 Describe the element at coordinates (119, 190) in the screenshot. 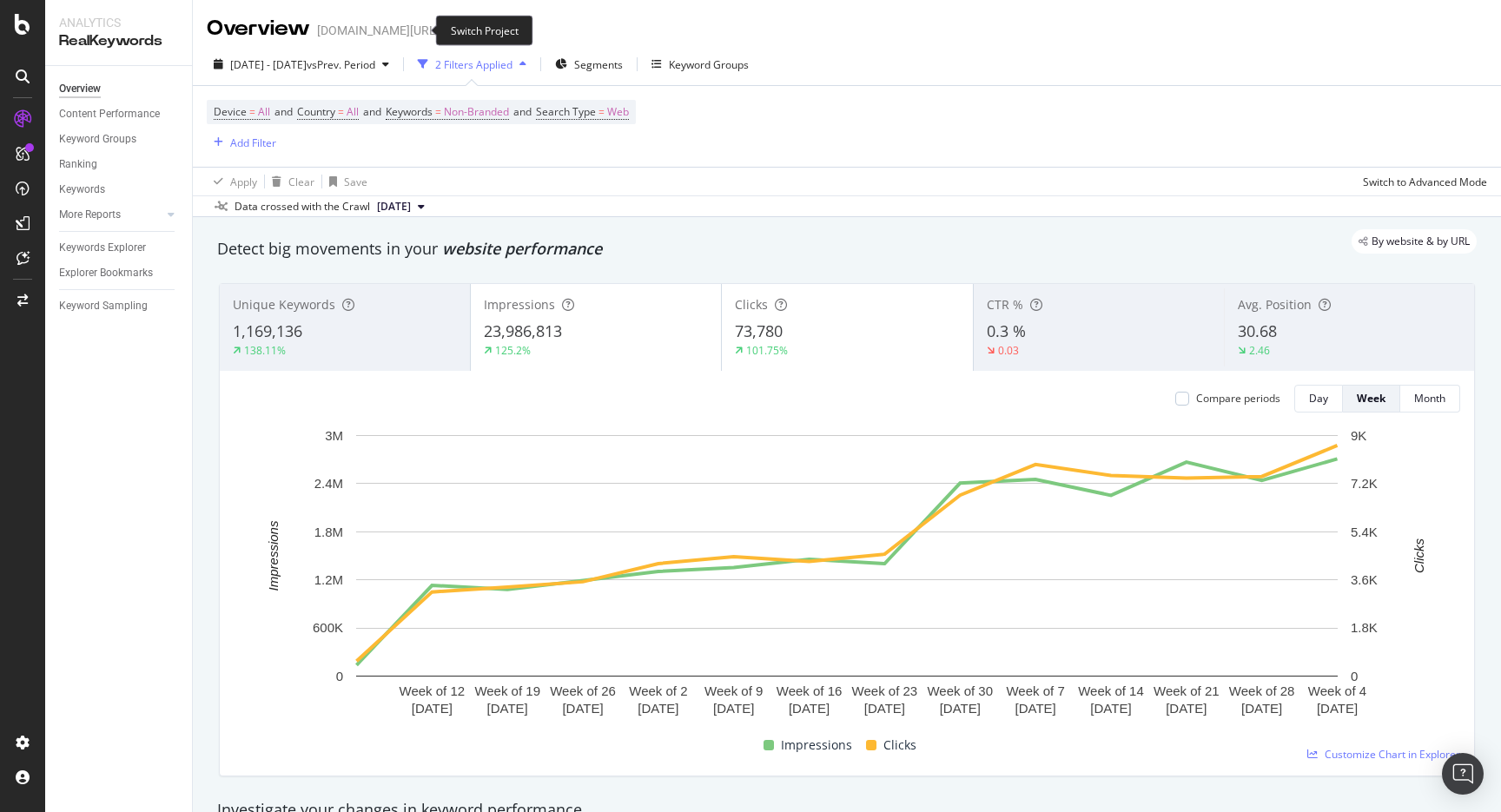

I see `a: Keywords` at that location.